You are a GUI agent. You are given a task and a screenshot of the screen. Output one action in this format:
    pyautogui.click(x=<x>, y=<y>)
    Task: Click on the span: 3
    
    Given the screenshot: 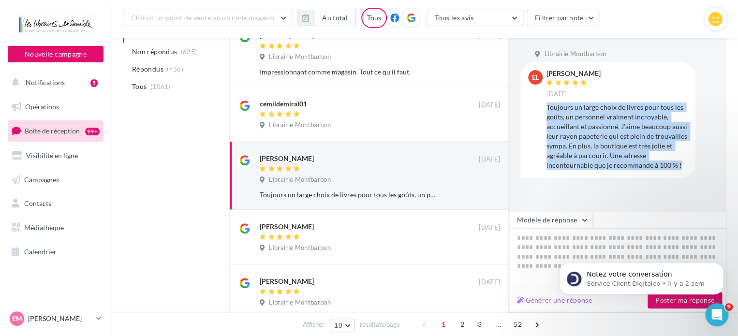 What is the action you would take?
    pyautogui.click(x=480, y=325)
    